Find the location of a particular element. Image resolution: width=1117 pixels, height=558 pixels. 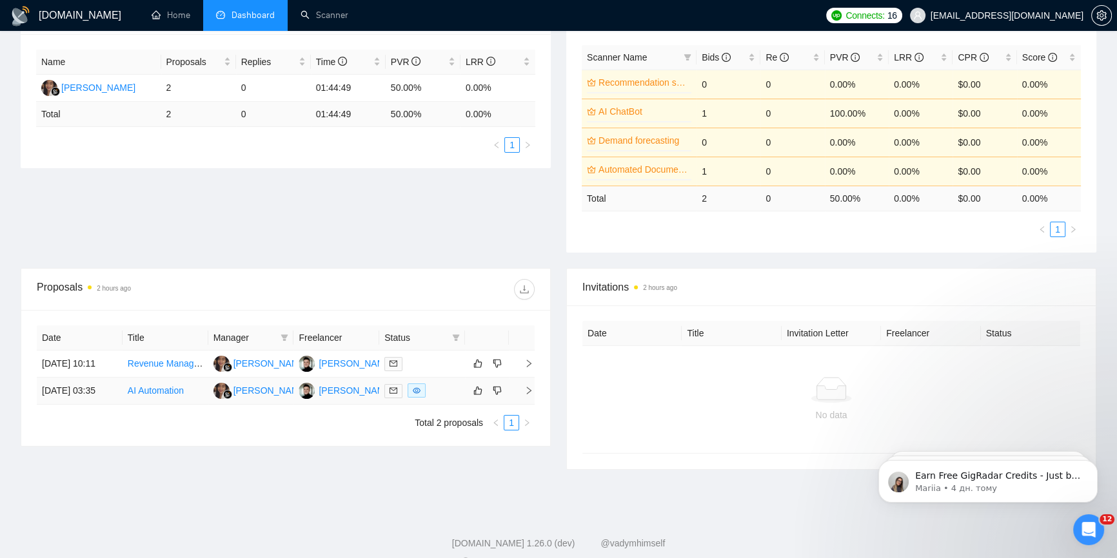

td: $ 0.00 is located at coordinates (984, 198).